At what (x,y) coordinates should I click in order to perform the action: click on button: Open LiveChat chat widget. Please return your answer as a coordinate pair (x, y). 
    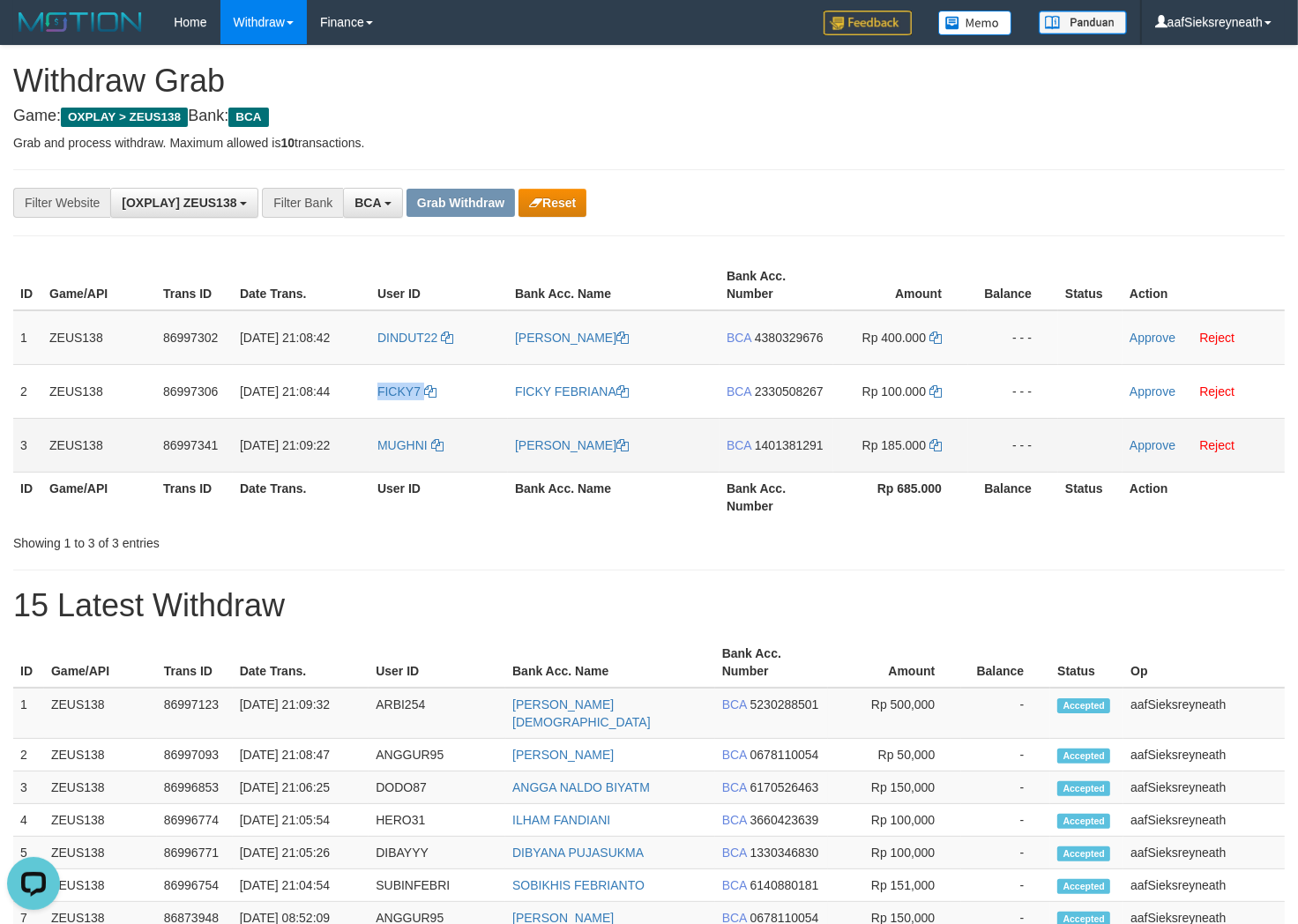
    Looking at the image, I should click on (33, 33).